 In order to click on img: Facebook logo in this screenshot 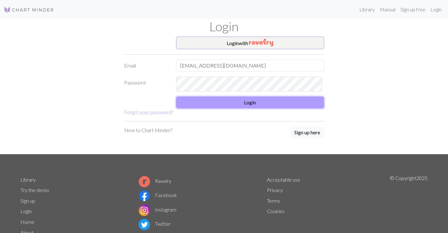, I will do `click(144, 195)`.